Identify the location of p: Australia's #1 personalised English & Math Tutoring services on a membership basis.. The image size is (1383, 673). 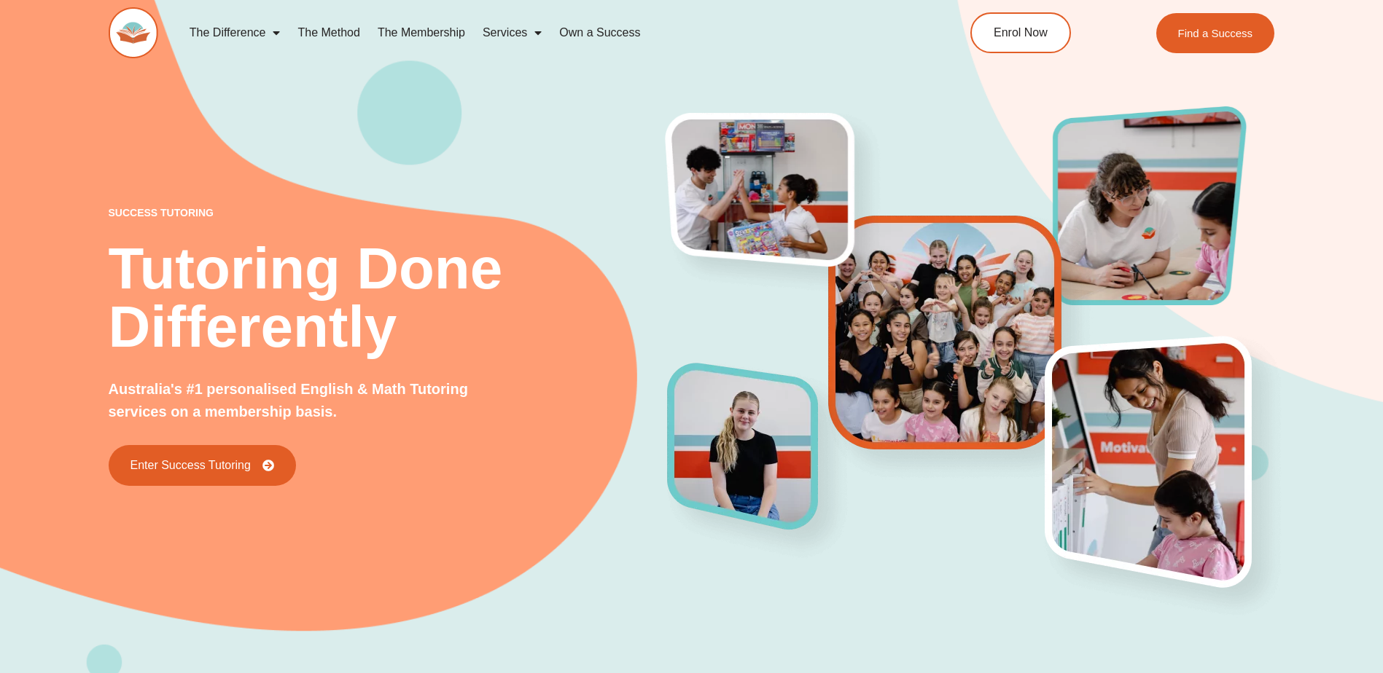
(313, 401).